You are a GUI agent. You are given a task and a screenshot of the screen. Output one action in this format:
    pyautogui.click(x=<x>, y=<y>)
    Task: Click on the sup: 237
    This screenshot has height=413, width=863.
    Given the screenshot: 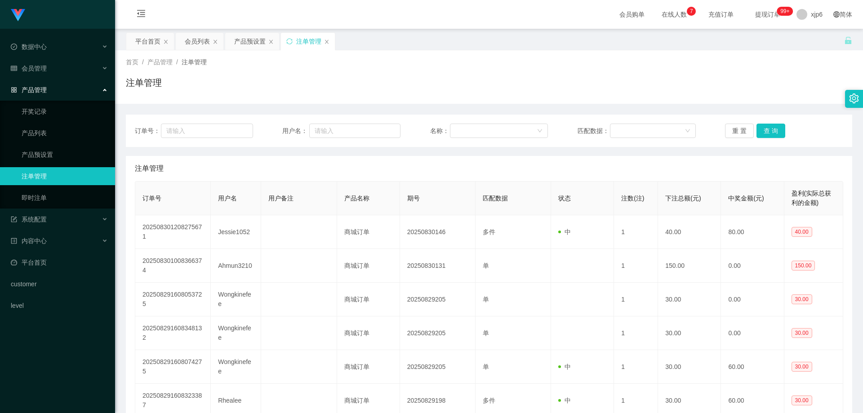 What is the action you would take?
    pyautogui.click(x=785, y=11)
    